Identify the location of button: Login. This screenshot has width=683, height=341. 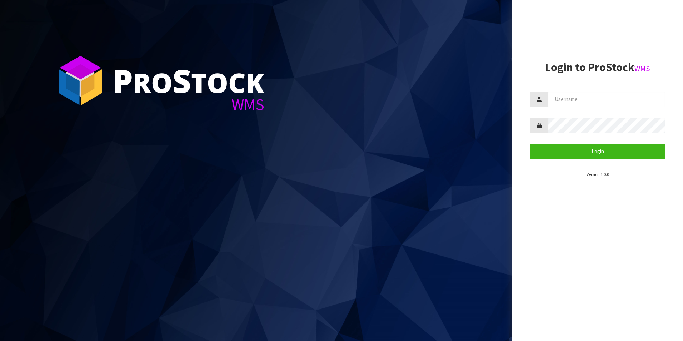
(597, 151).